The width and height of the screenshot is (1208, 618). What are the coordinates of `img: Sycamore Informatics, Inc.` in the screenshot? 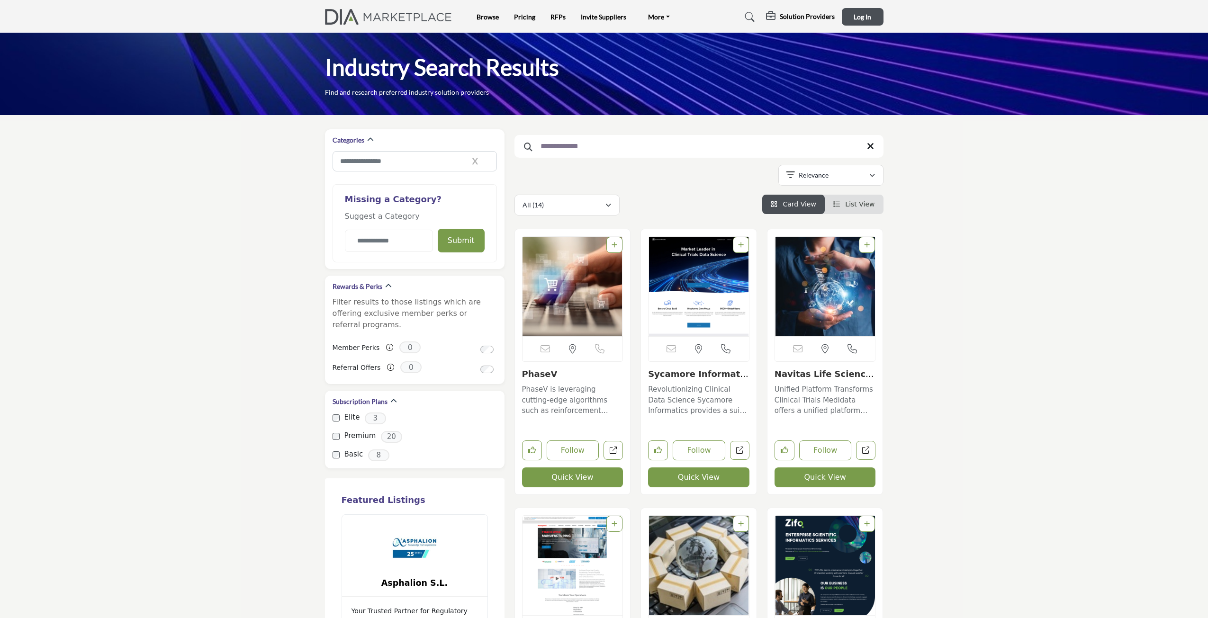 It's located at (699, 287).